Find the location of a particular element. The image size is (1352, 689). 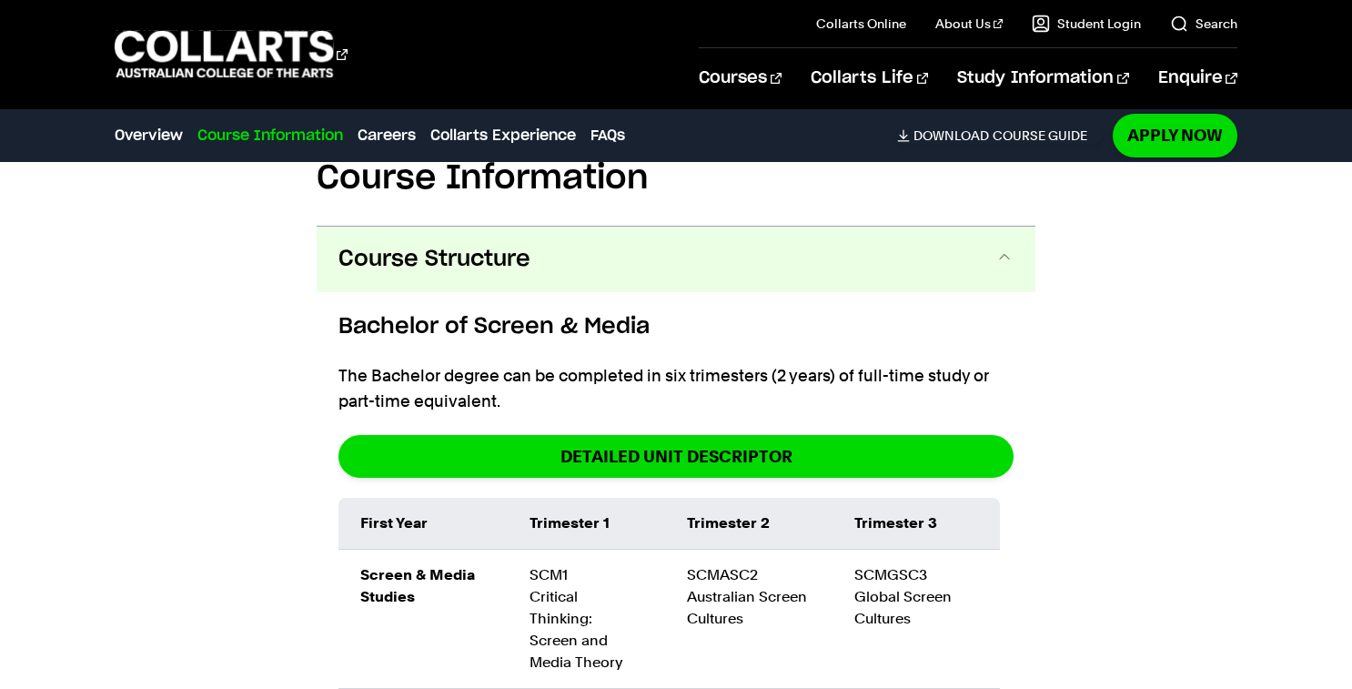

h6: Bachelor of Screen & Media is located at coordinates (676, 327).